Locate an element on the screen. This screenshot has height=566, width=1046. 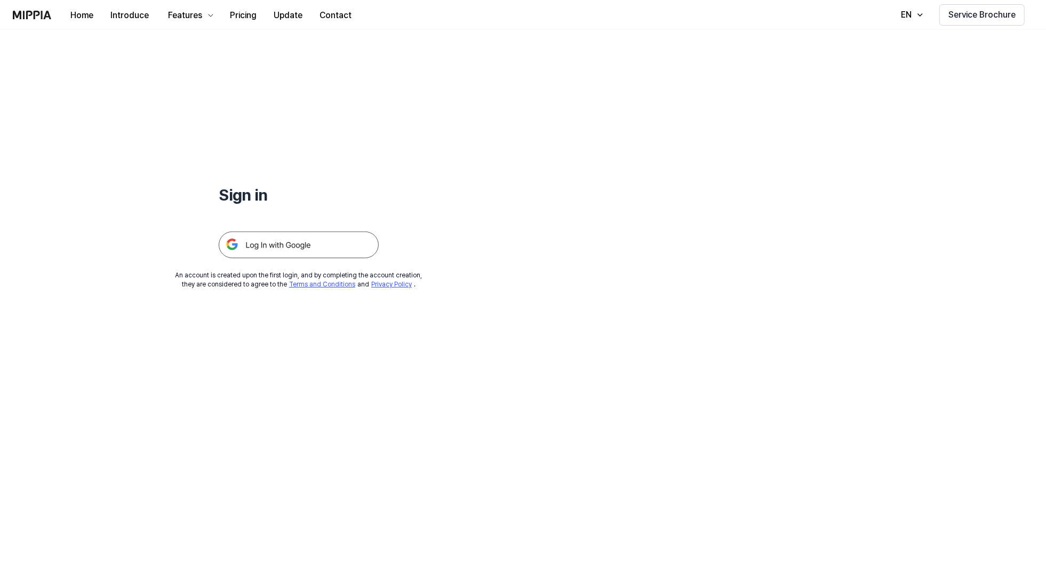
a: Introduce is located at coordinates (130, 15).